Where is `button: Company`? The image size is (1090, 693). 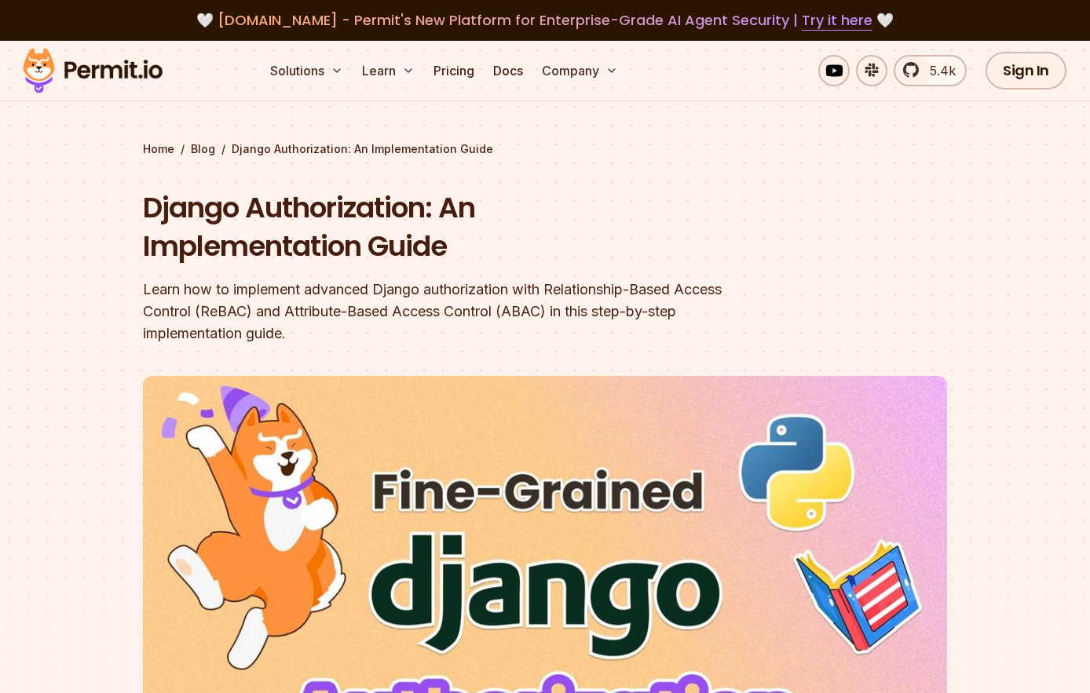 button: Company is located at coordinates (580, 71).